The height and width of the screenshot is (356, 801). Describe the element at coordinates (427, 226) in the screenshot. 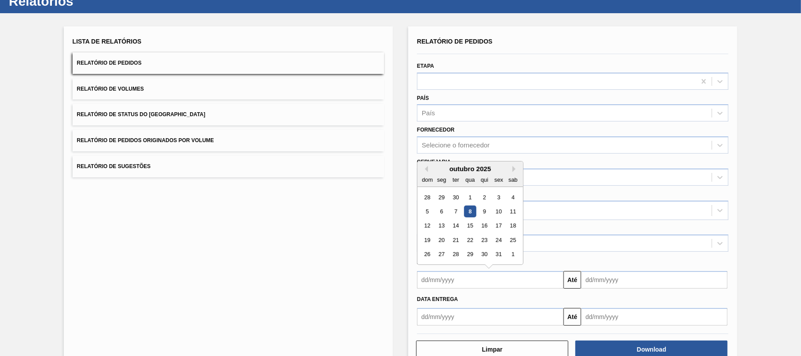

I see `div: Choose domingo, 12 de outubro de 2025` at that location.